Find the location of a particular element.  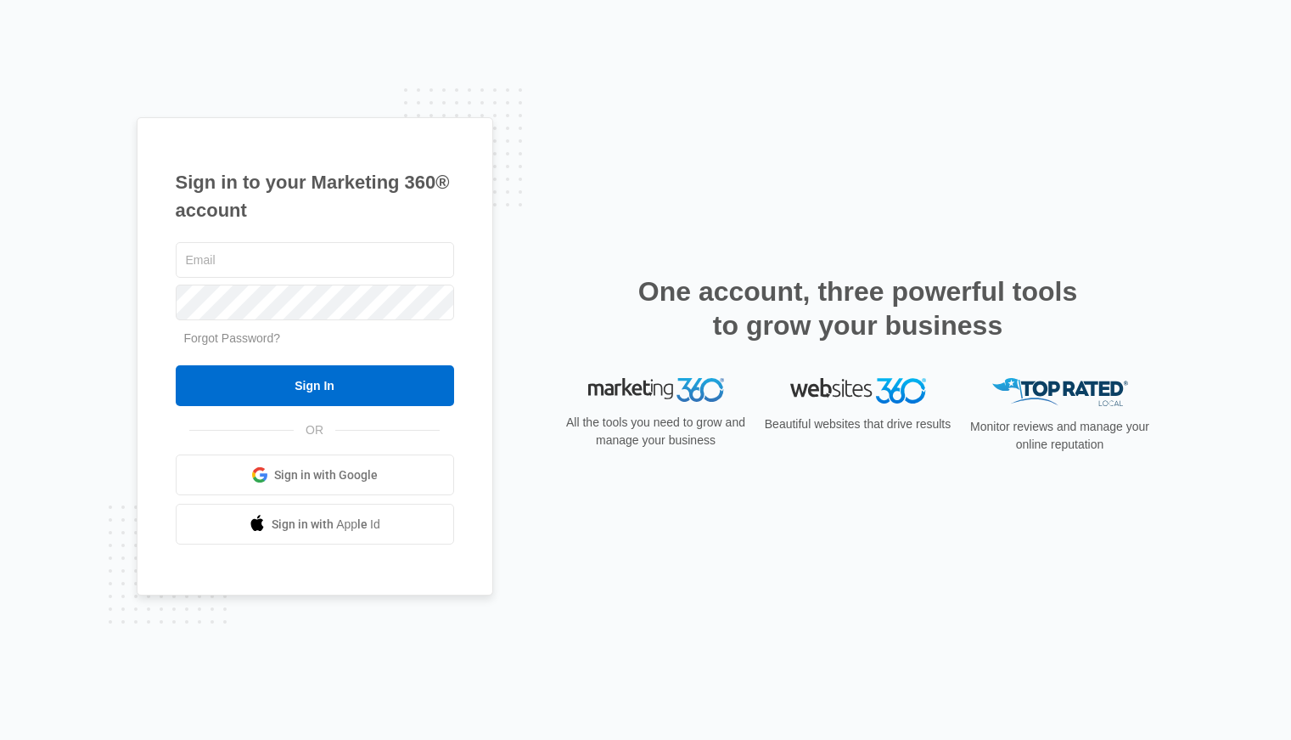

span: Sign in with Apple Id is located at coordinates (326, 524).